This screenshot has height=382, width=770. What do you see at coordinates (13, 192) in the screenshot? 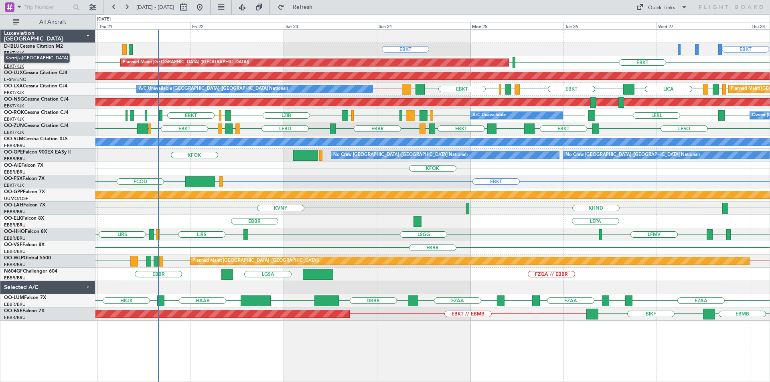
I see `span: OO-GPP` at bounding box center [13, 192].